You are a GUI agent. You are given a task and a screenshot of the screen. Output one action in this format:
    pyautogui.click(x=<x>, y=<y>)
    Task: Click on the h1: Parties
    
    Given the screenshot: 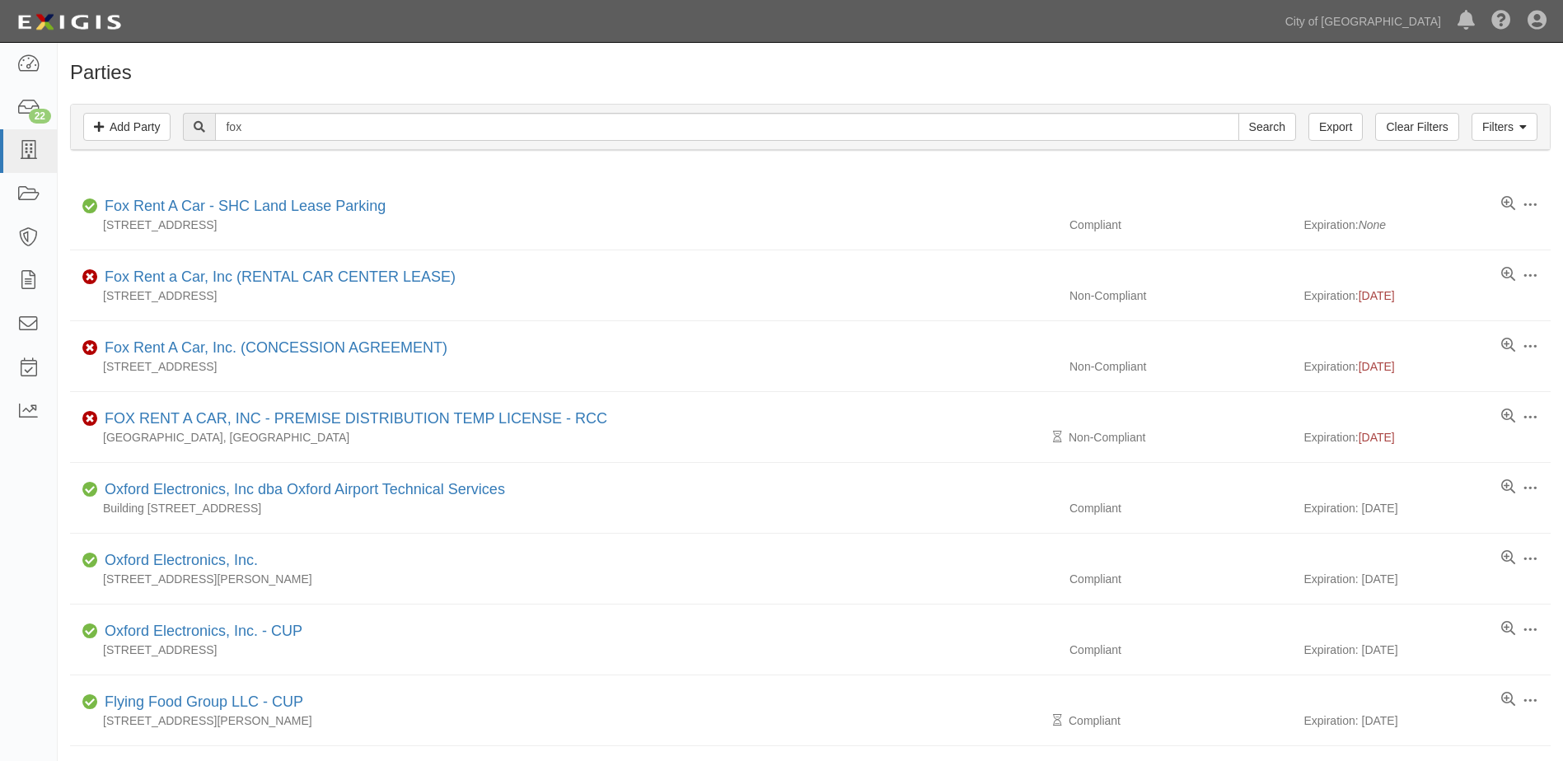 What is the action you would take?
    pyautogui.click(x=810, y=73)
    